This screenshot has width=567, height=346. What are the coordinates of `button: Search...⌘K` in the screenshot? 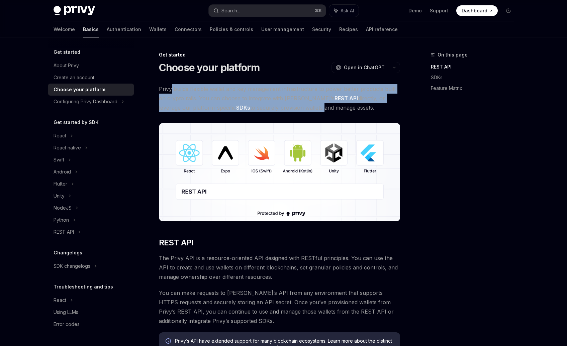 It's located at (267, 11).